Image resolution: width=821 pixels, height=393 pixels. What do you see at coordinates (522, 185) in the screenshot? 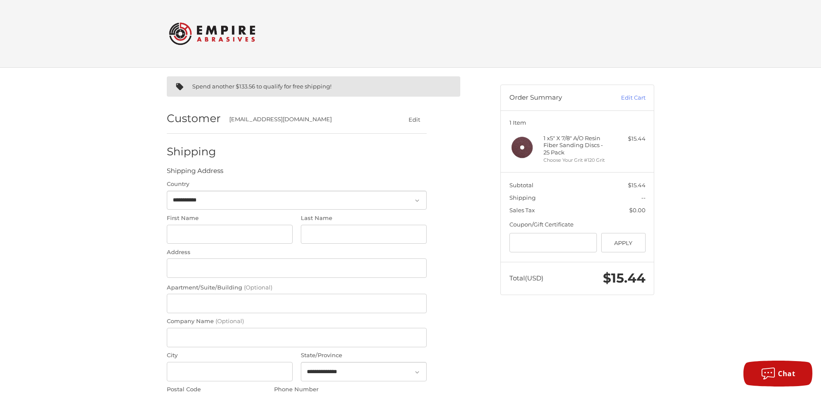
I see `span: Subtotal` at bounding box center [522, 185].